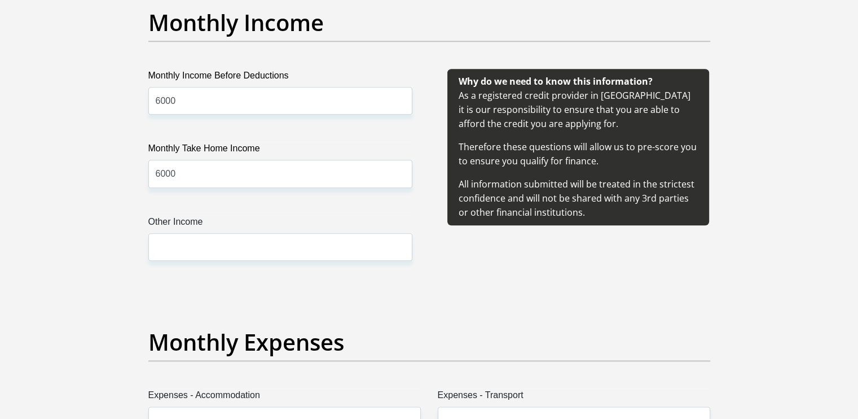 The image size is (858, 419). I want to click on b: Why do we need to know this information?, so click(556, 81).